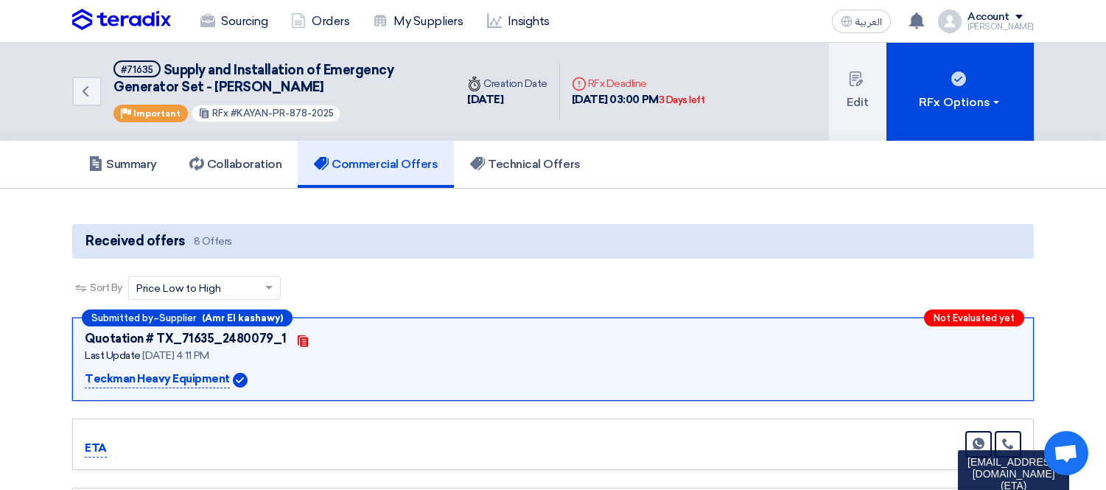 The width and height of the screenshot is (1106, 490). I want to click on b: (Amr El kashawy), so click(242, 318).